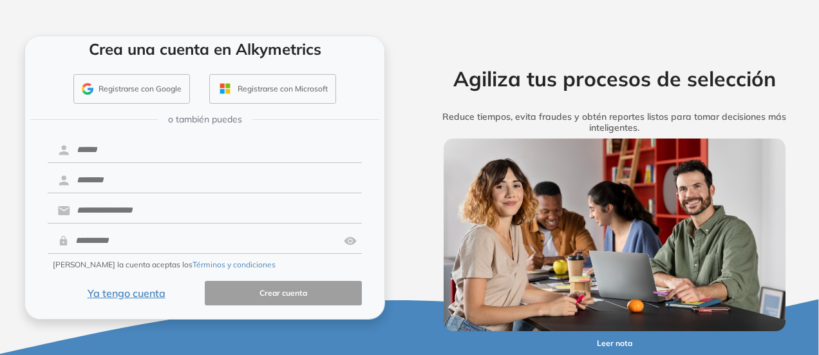 The image size is (819, 355). Describe the element at coordinates (615, 79) in the screenshot. I see `h2: Agiliza tus procesos de selección` at that location.